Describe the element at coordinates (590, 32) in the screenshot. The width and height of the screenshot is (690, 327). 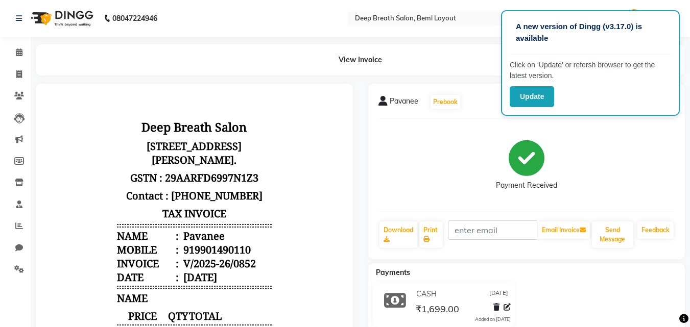
I see `p: A new version of Dingg (v3.17.0) is available` at that location.